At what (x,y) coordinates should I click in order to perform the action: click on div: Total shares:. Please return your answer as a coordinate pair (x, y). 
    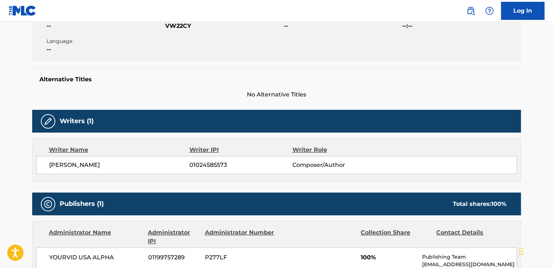
    Looking at the image, I should click on (480, 204).